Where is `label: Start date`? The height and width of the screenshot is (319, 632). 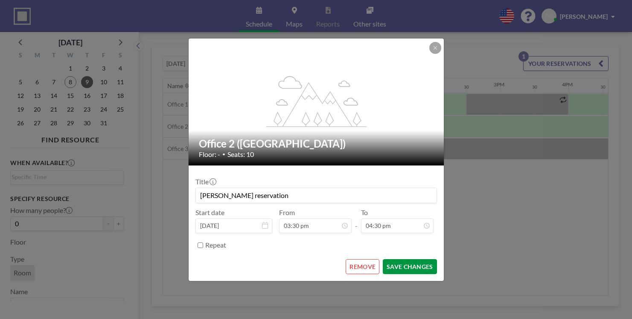 label: Start date is located at coordinates (210, 212).